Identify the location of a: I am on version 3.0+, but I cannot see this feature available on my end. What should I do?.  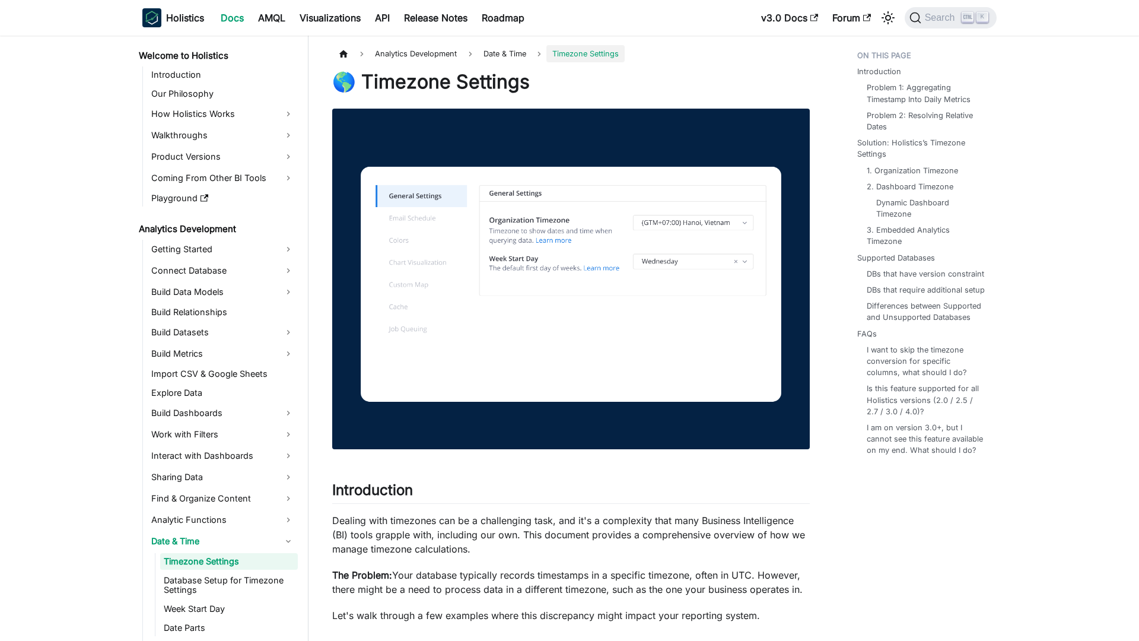
(925, 439).